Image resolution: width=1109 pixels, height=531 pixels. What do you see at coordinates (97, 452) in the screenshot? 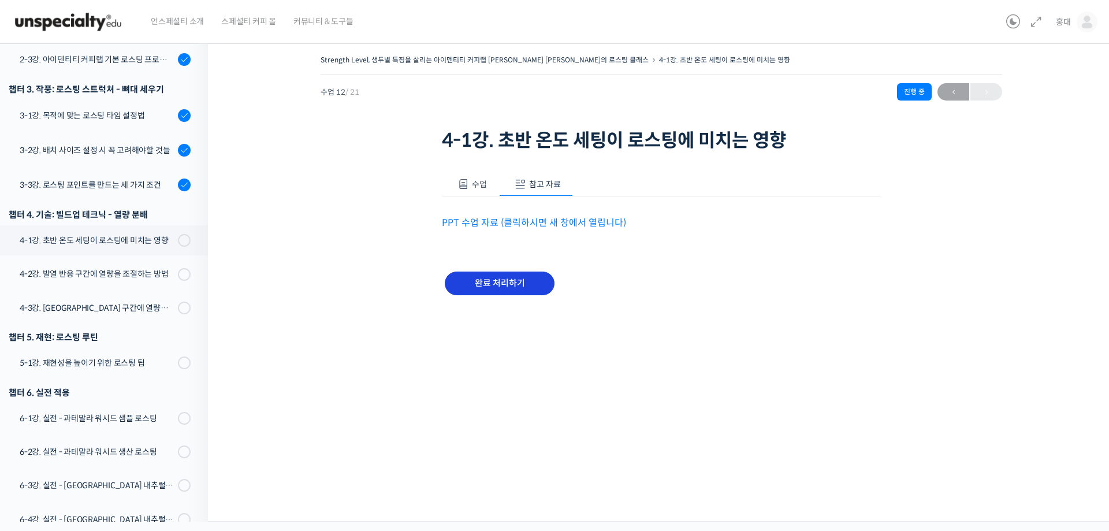
I see `div: 6-2강. 실전 - 과테말라 워시드 생산 로스팅` at bounding box center [97, 452].